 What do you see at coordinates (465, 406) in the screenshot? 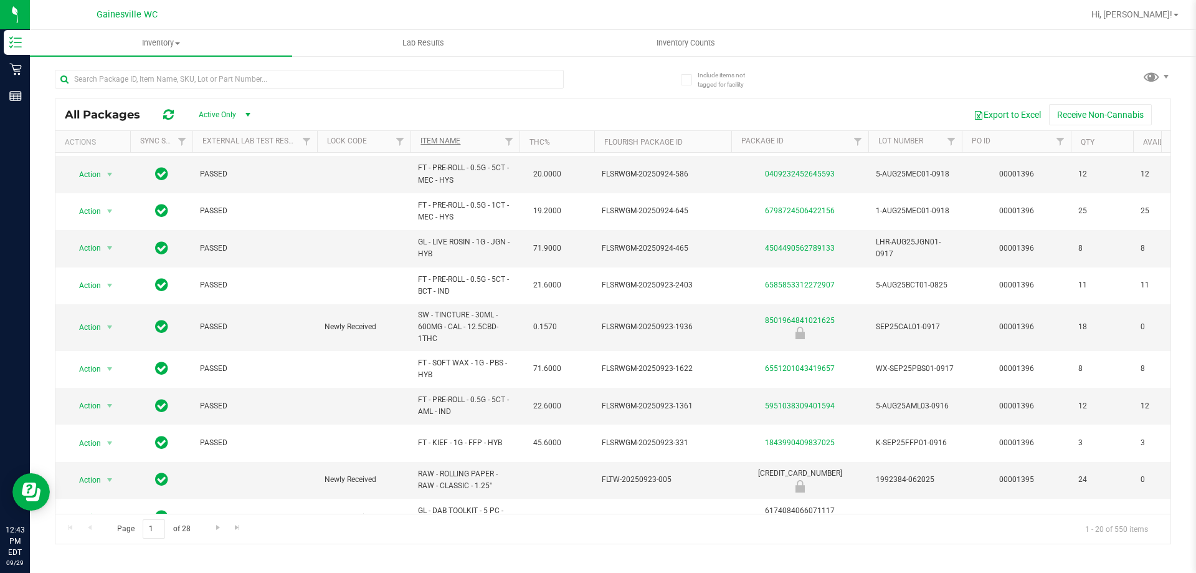
I see `span: FT - PRE-ROLL - 0.5G - 5CT - AML - IND` at bounding box center [465, 406].